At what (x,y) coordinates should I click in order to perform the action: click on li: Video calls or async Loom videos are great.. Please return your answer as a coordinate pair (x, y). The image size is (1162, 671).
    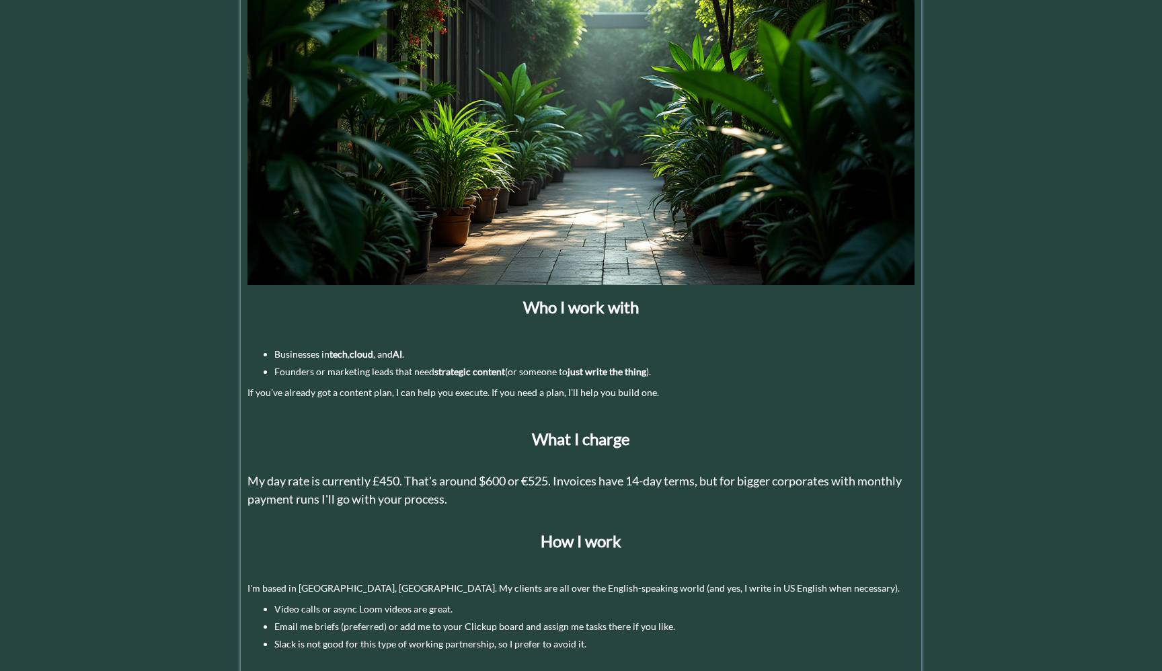
    Looking at the image, I should click on (595, 609).